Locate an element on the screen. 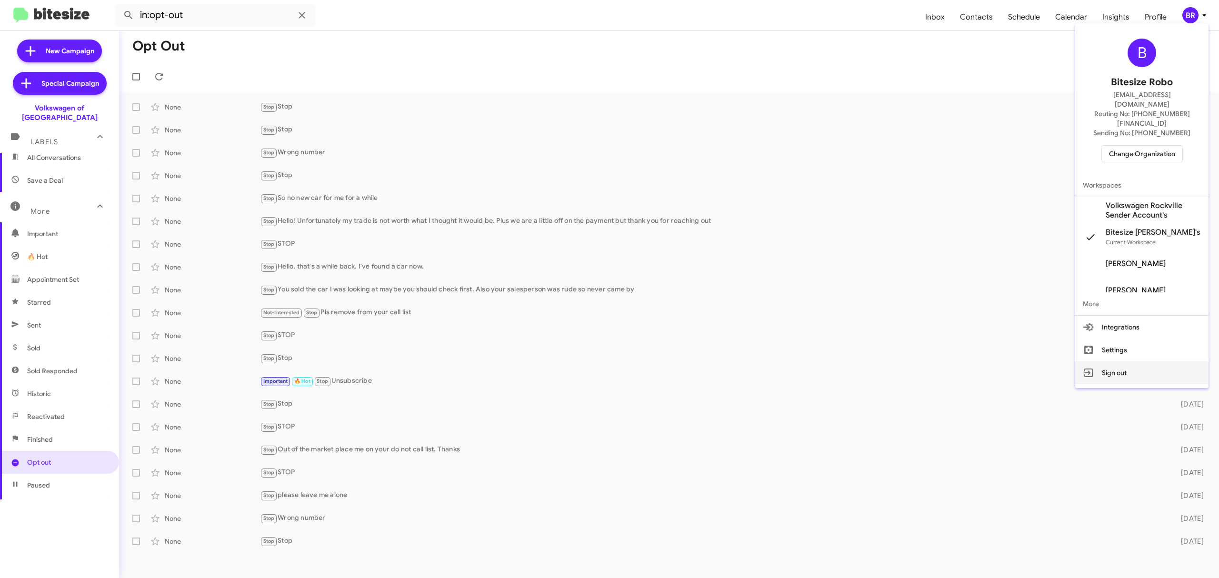  span: Workspaces is located at coordinates (1142, 185).